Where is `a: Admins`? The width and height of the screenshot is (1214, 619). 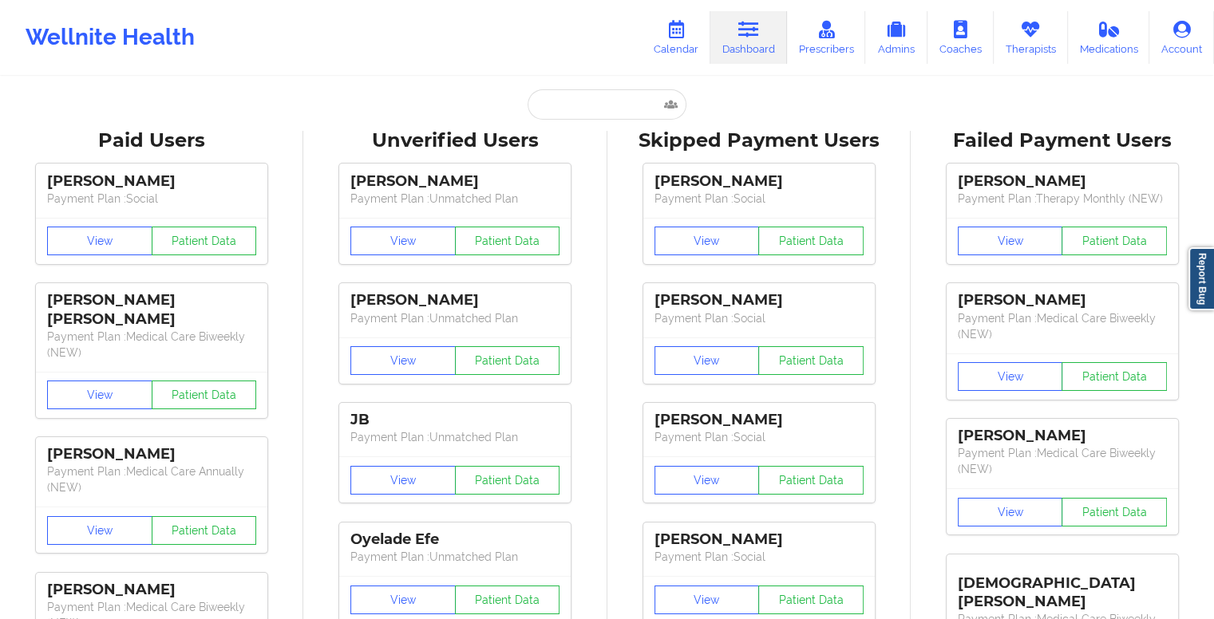 a: Admins is located at coordinates (896, 38).